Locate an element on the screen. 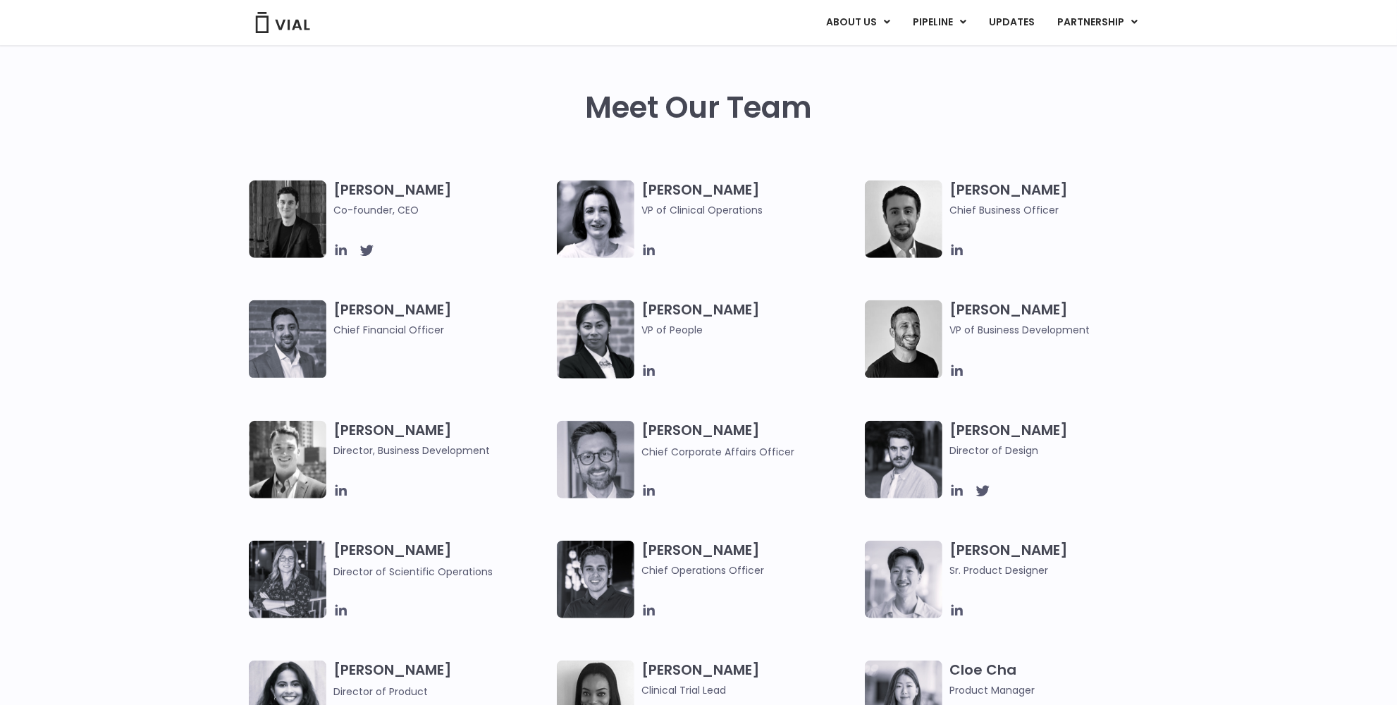  span: Director, Business Development is located at coordinates (441, 450).